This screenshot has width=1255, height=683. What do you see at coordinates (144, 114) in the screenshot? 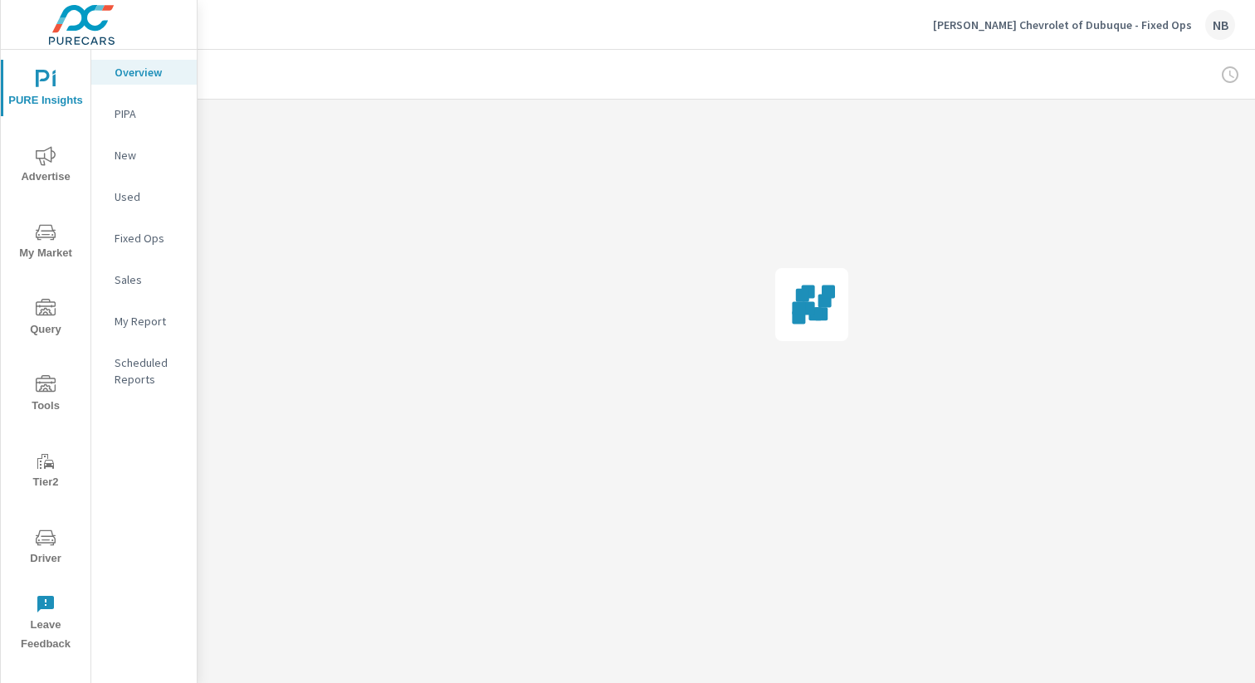
I see `div: PIPA` at bounding box center [144, 114].